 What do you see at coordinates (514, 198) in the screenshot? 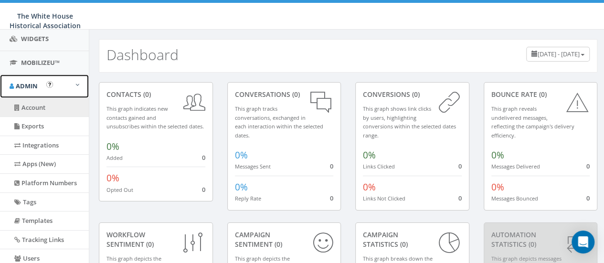
I see `small: Messages Bounced` at bounding box center [514, 198].